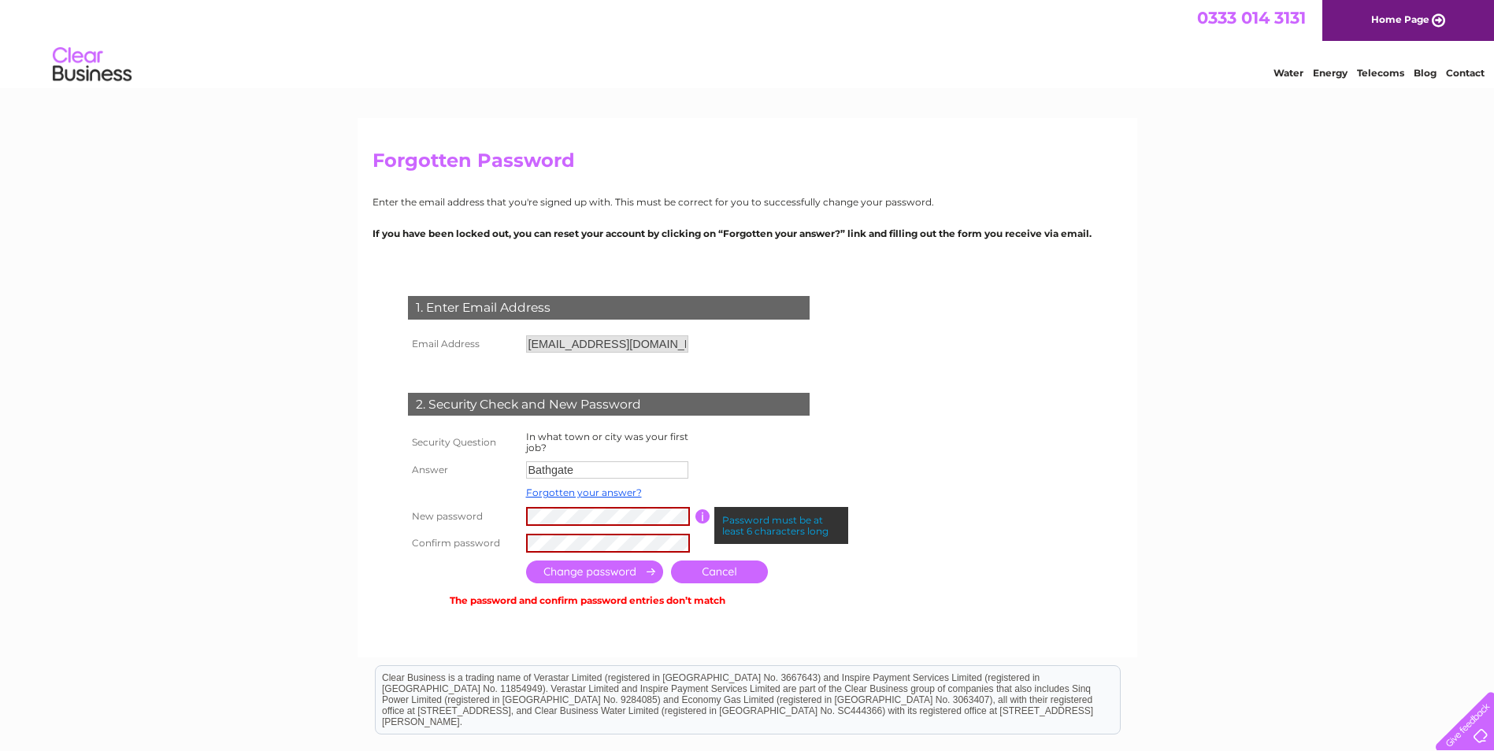 This screenshot has height=751, width=1494. Describe the element at coordinates (583, 492) in the screenshot. I see `a: Forgotten your answer?` at that location.